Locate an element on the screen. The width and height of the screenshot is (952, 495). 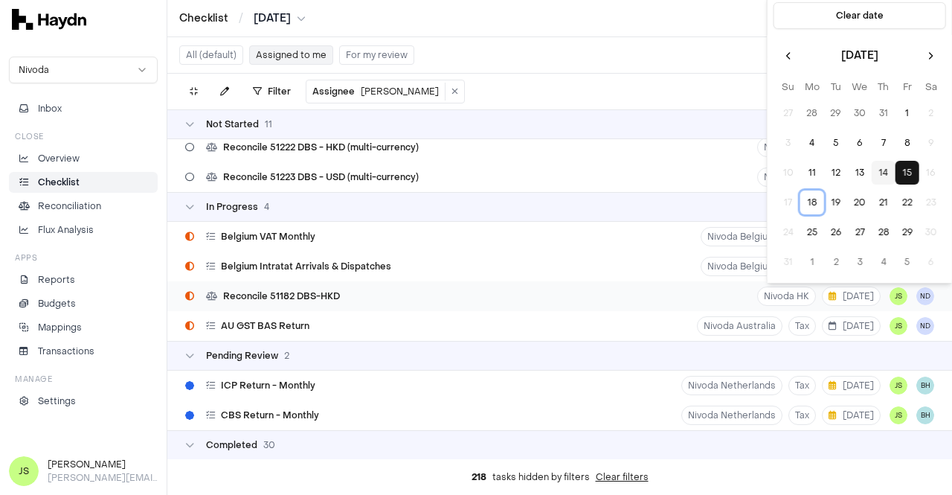
h3: Manage is located at coordinates (33, 379).